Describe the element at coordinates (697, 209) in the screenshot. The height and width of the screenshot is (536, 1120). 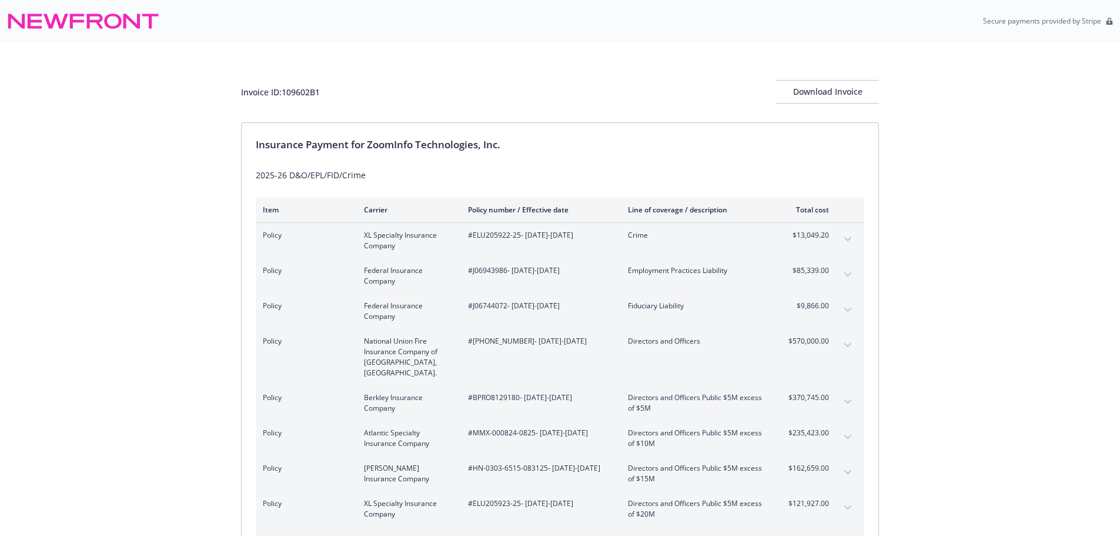
I see `div: Line of coverage / description` at that location.